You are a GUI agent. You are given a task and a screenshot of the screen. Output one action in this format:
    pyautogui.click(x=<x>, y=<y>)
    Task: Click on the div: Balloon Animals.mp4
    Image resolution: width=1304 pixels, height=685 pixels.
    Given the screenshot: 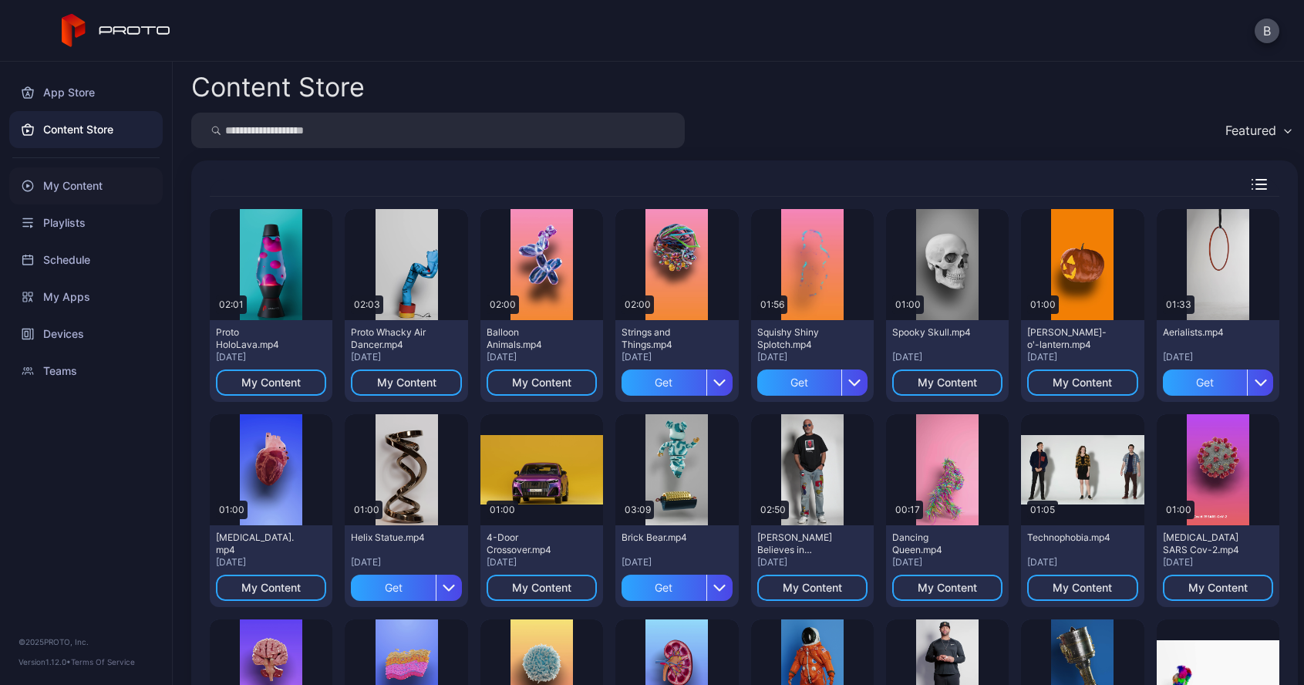 What is the action you would take?
    pyautogui.click(x=529, y=339)
    